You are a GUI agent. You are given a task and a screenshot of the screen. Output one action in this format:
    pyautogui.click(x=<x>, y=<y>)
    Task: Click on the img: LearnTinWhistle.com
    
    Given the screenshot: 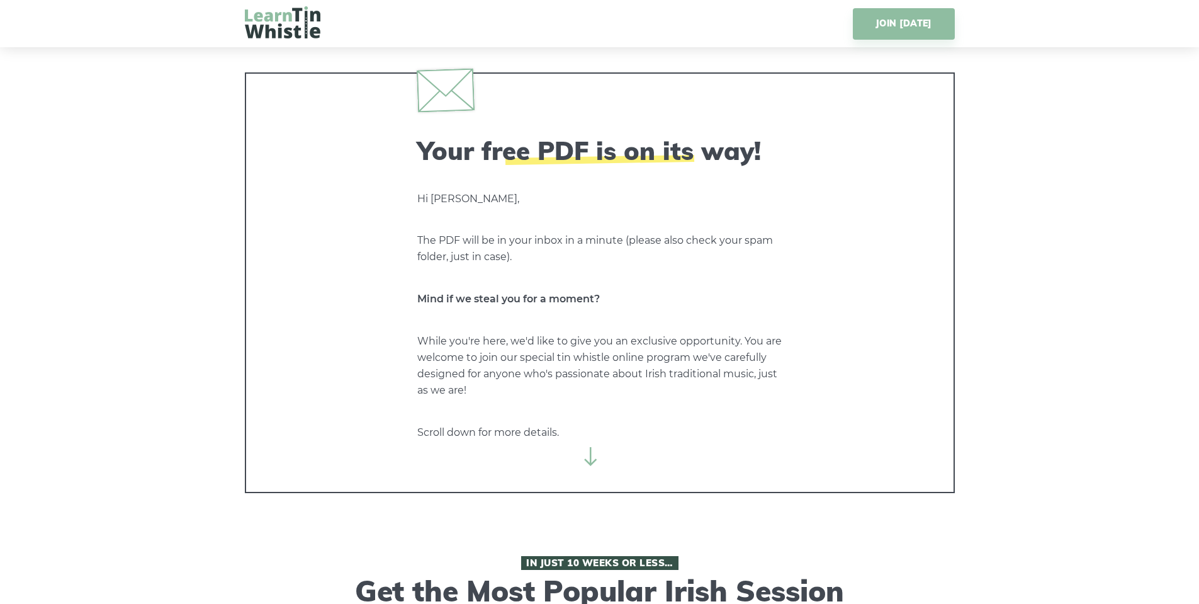 What is the action you would take?
    pyautogui.click(x=283, y=22)
    